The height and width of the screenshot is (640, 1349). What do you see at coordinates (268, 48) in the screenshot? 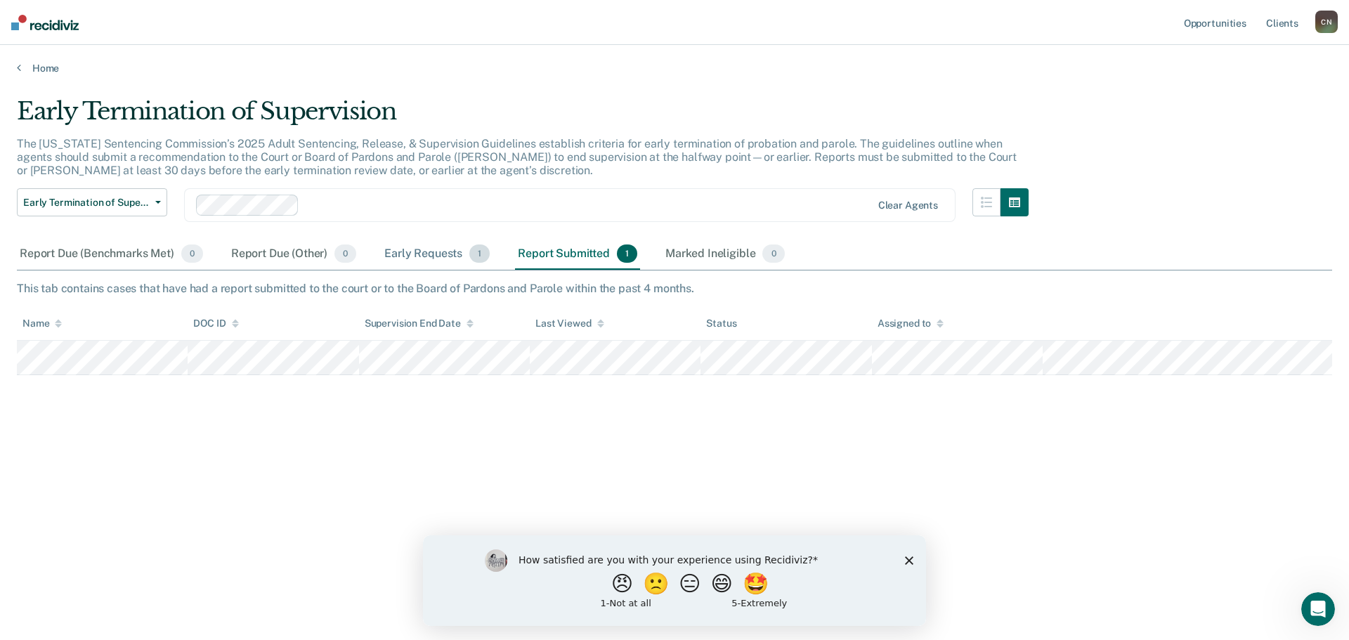
I see `button: 3` at bounding box center [268, 48].